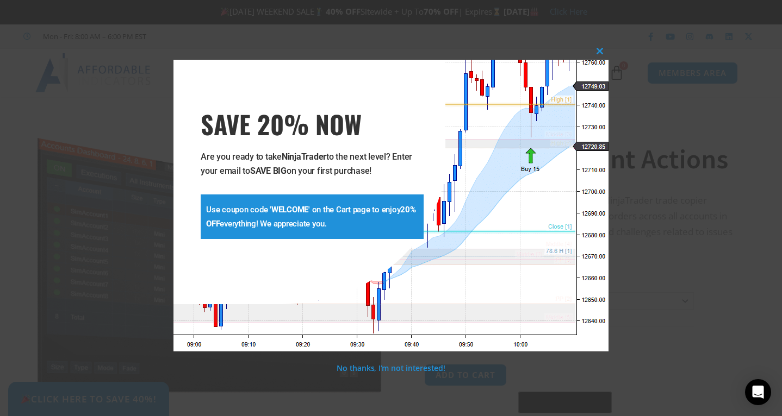 The width and height of the screenshot is (782, 416). What do you see at coordinates (390, 368) in the screenshot?
I see `a: No thanks, I’m not interested!` at bounding box center [390, 368].